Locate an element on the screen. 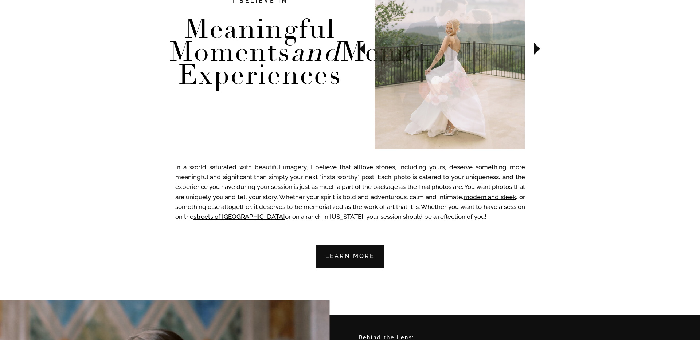  a: love stories is located at coordinates (378, 167).